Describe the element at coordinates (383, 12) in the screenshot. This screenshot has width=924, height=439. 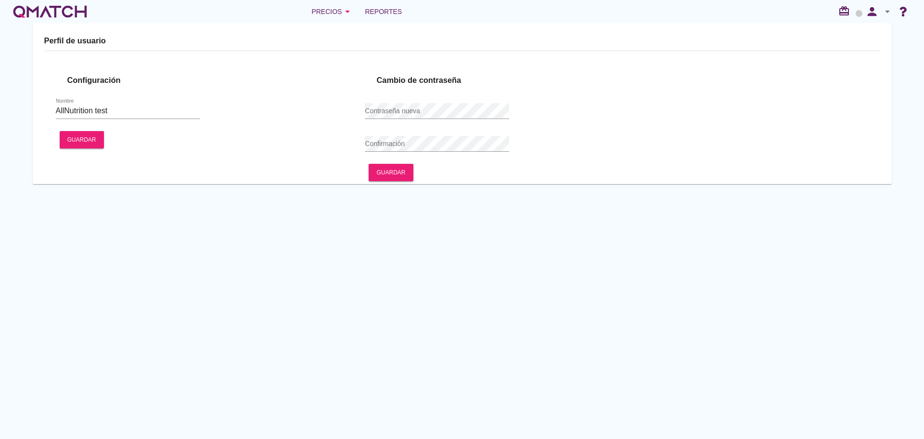
I see `span: Reportes` at that location.